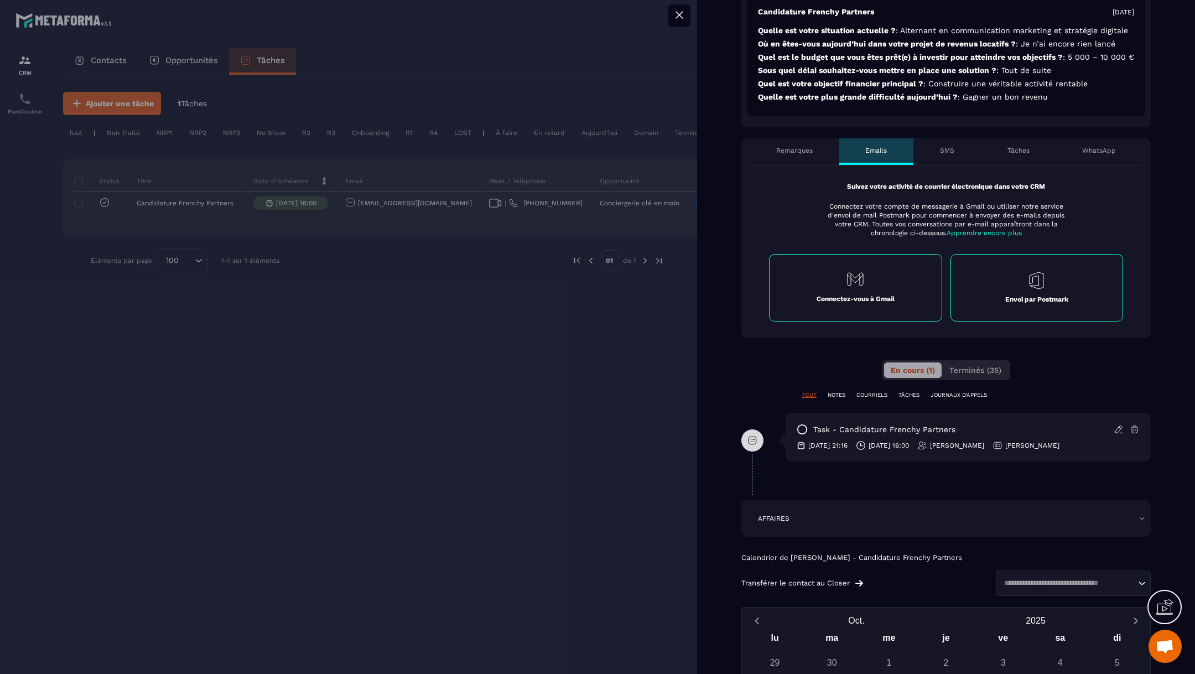 The image size is (1195, 674). I want to click on p: JOURNAUX D'APPELS, so click(958, 395).